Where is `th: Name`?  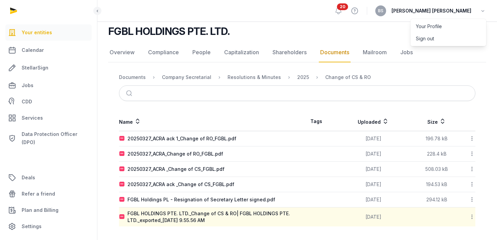 th: Name is located at coordinates (208, 121).